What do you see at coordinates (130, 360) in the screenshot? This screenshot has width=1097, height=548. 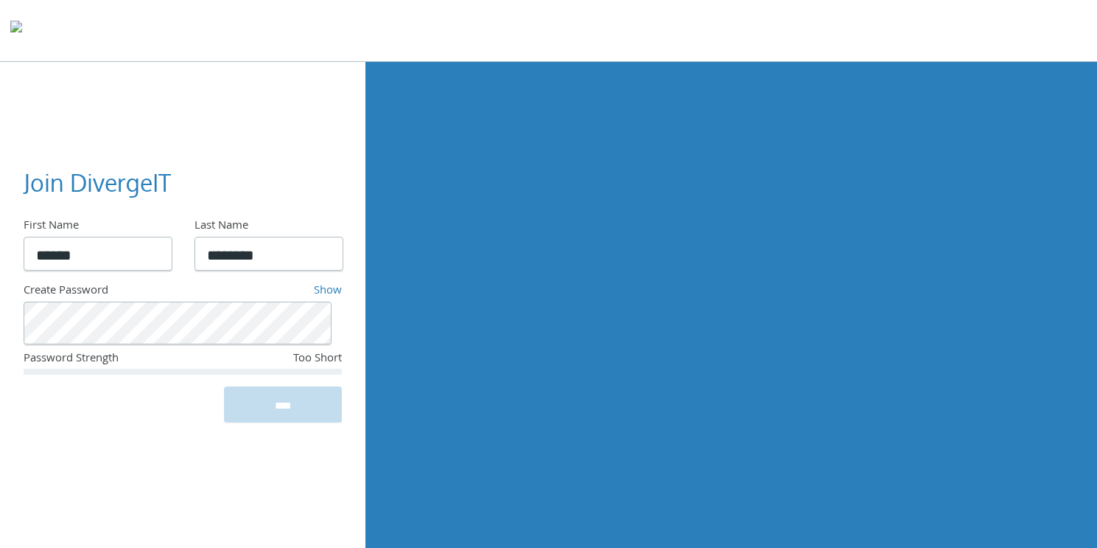 I see `div: Password Strength` at bounding box center [130, 360].